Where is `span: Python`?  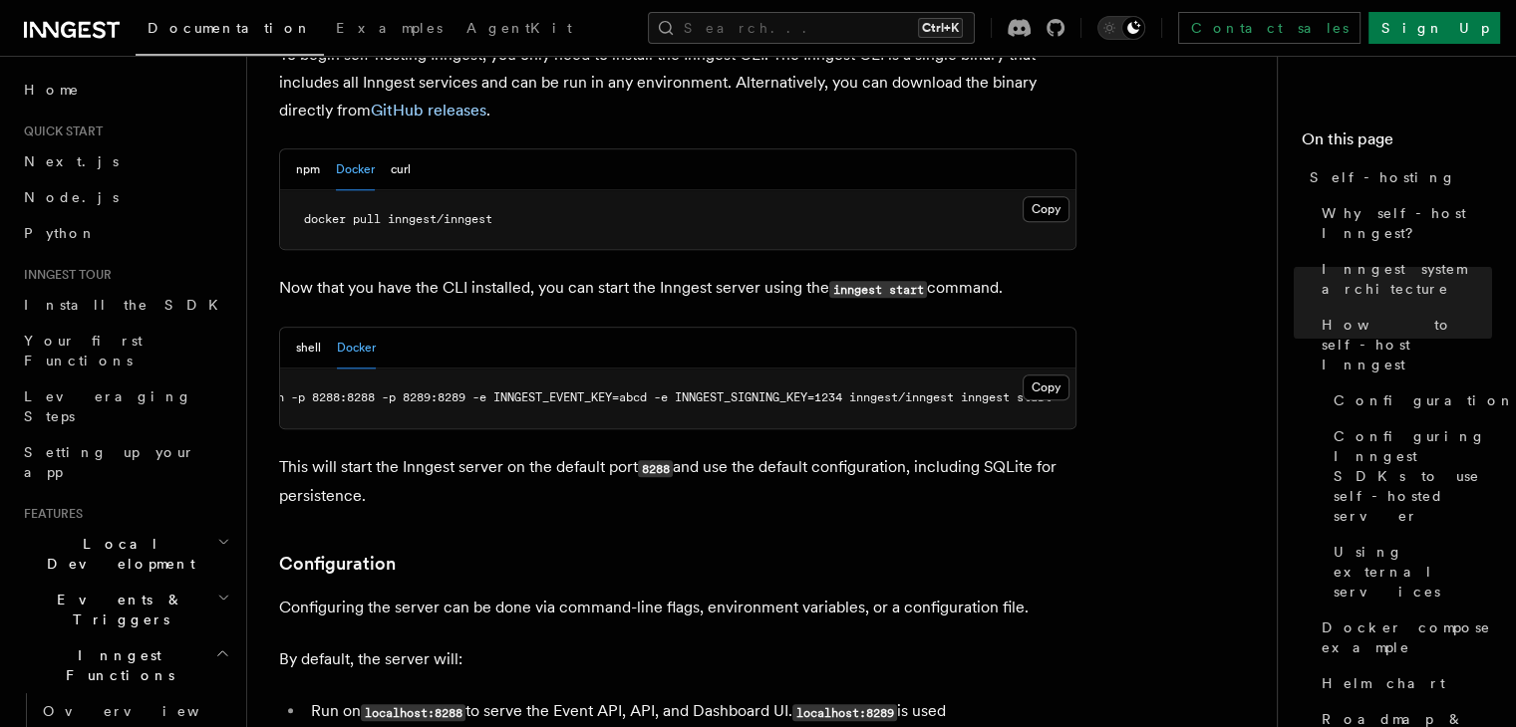
span: Python is located at coordinates (60, 233).